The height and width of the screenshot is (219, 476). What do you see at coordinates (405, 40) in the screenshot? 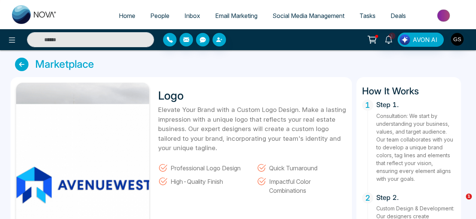
I see `img: Lead Flow` at bounding box center [405, 40].